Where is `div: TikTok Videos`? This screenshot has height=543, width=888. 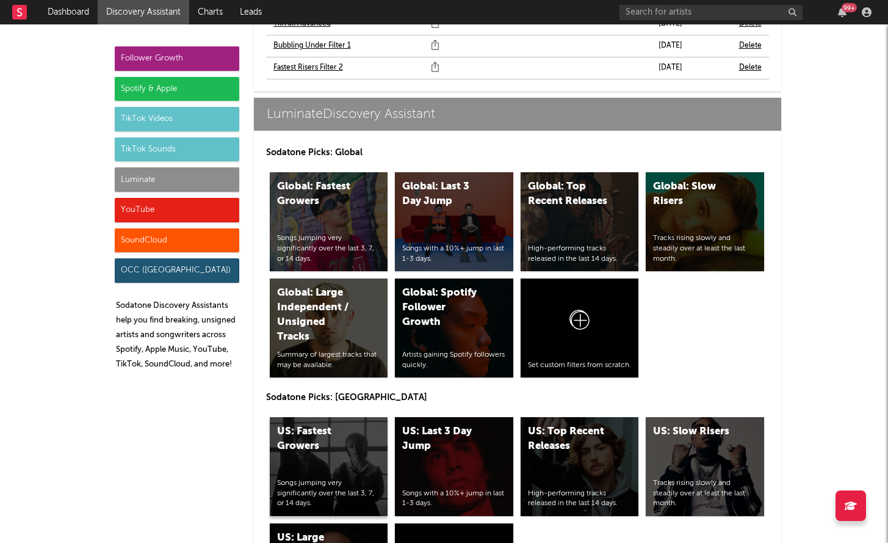
div: TikTok Videos is located at coordinates (177, 119).